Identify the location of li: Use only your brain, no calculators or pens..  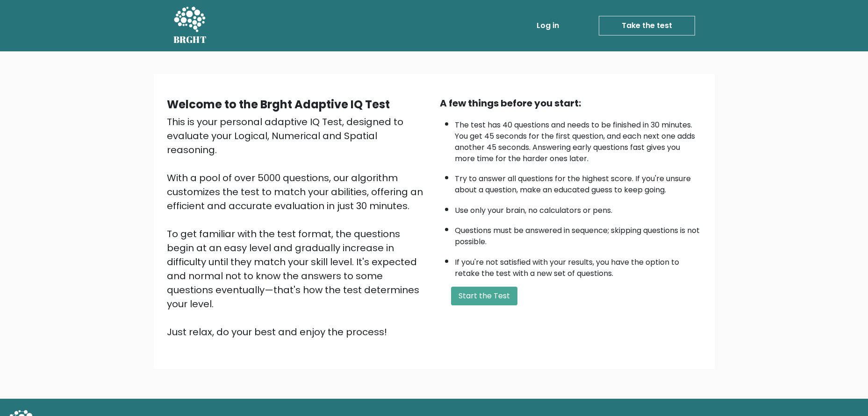
(578, 208).